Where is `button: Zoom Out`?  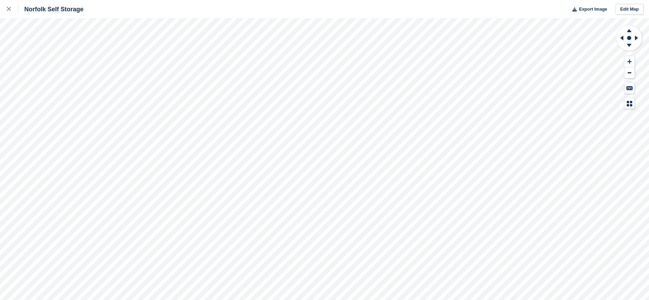 button: Zoom Out is located at coordinates (630, 73).